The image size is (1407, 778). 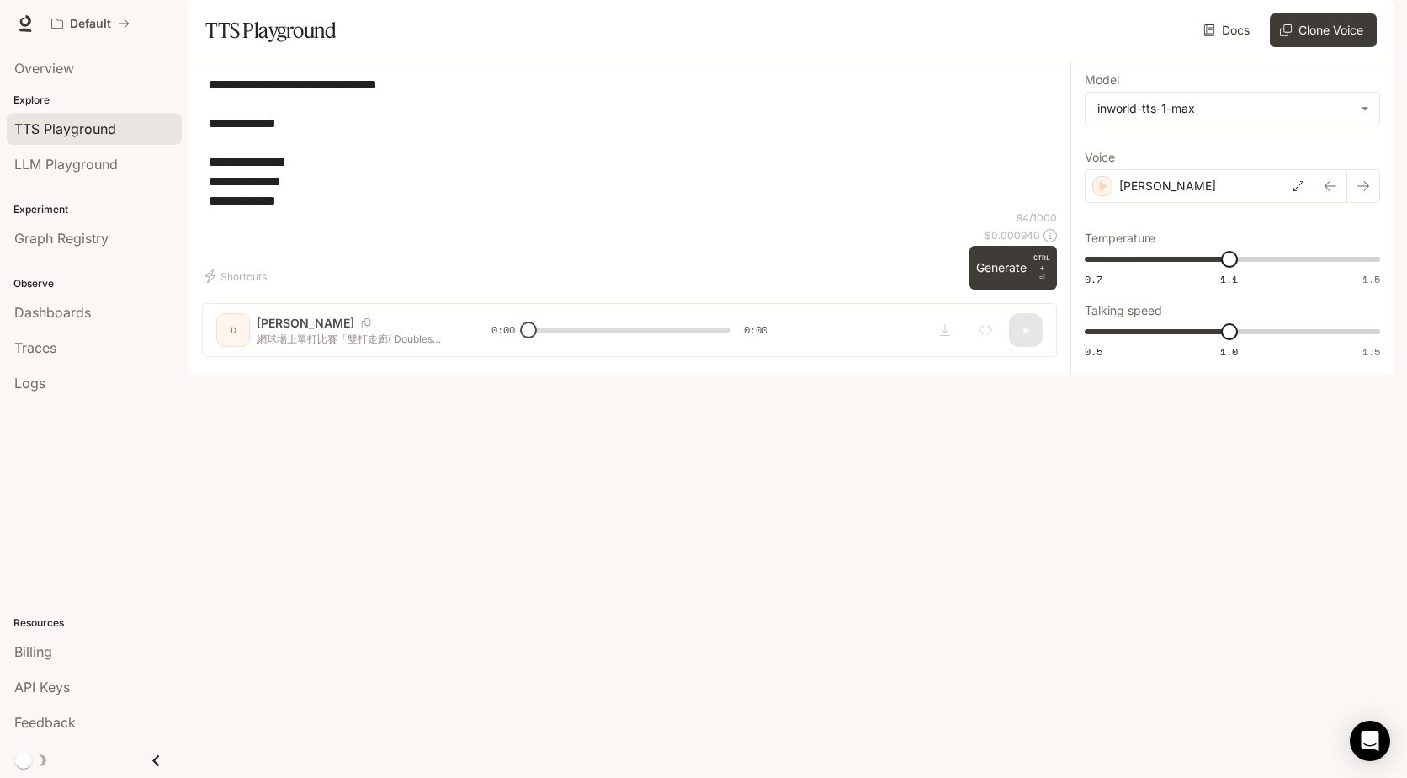 What do you see at coordinates (1037, 217) in the screenshot?
I see `p: 94 / 1000` at bounding box center [1037, 217].